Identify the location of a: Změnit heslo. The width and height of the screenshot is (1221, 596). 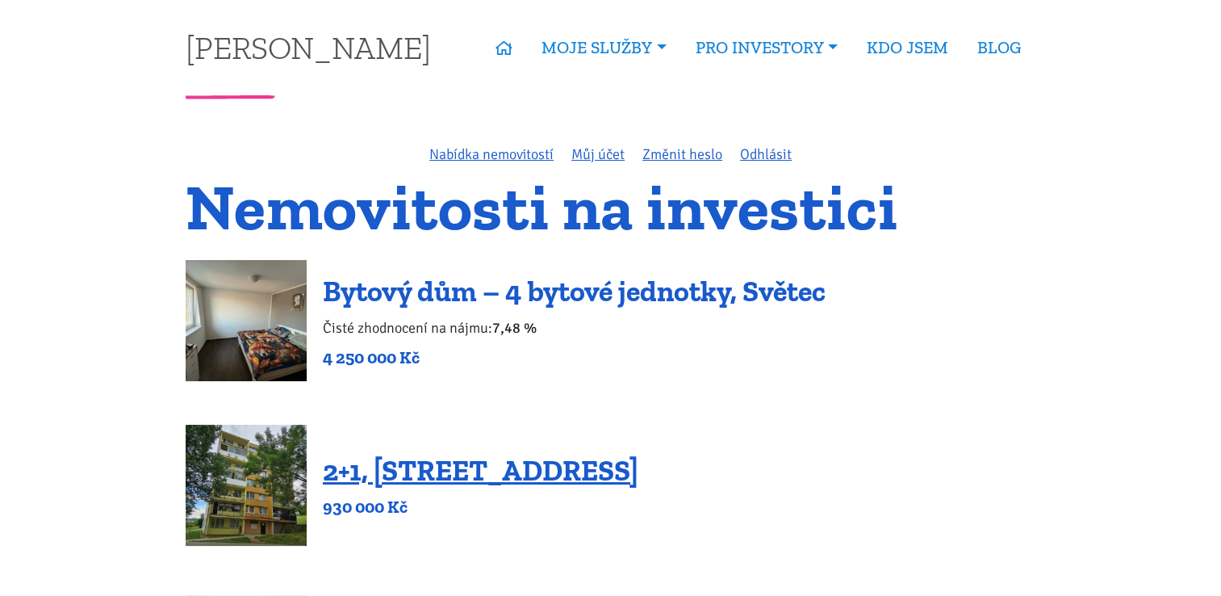
(682, 154).